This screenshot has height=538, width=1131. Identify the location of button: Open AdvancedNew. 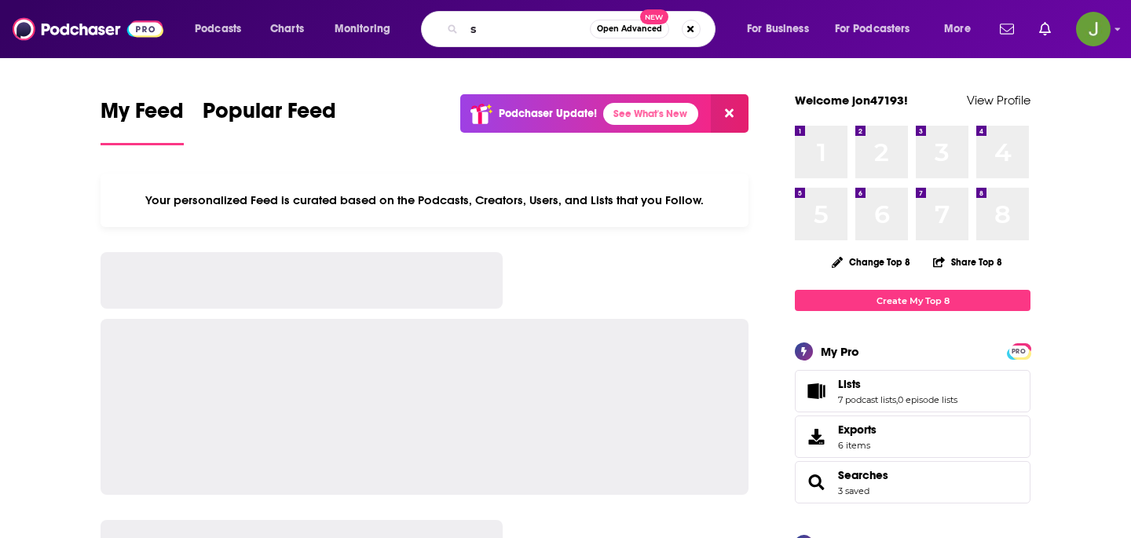
(629, 29).